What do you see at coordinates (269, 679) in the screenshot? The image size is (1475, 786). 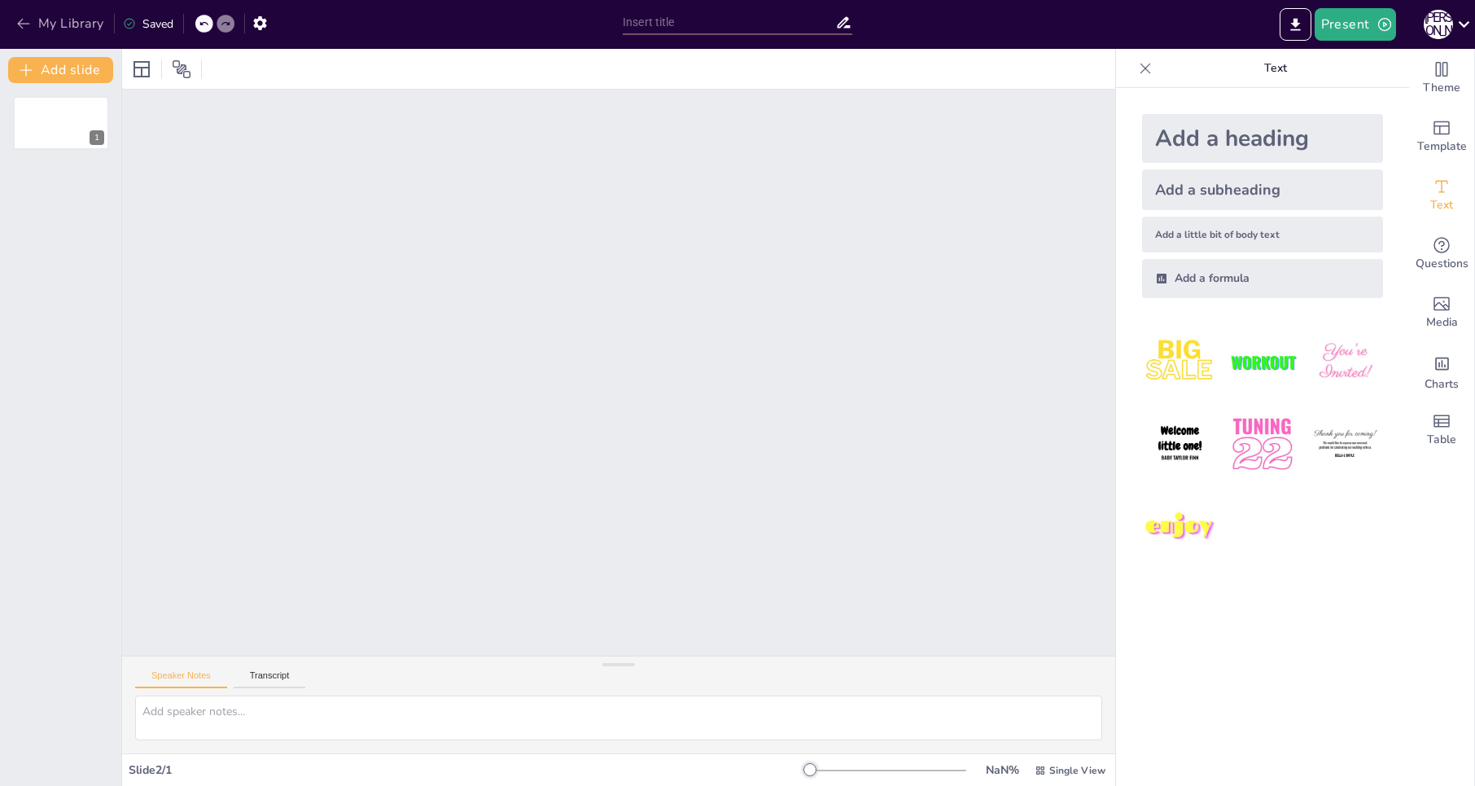 I see `button: Transcript` at bounding box center [269, 679].